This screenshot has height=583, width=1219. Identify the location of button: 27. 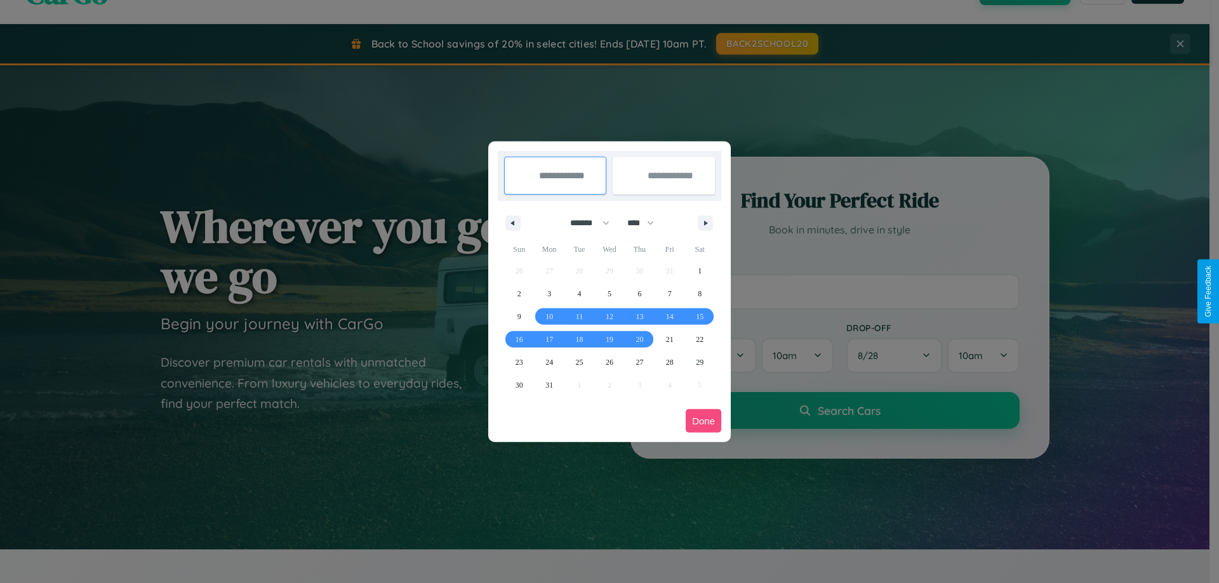
(639, 362).